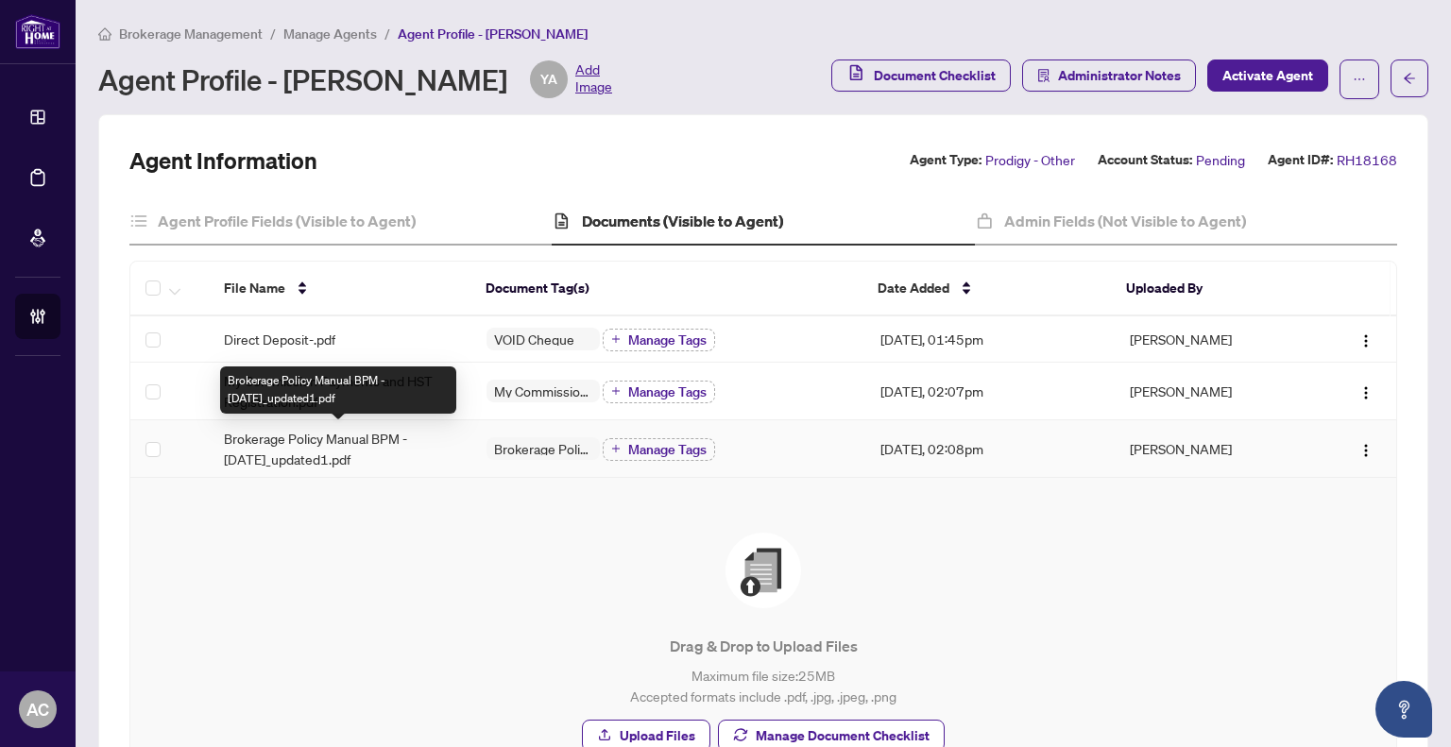 The image size is (1451, 747). What do you see at coordinates (38, 31) in the screenshot?
I see `img: logo` at bounding box center [38, 31].